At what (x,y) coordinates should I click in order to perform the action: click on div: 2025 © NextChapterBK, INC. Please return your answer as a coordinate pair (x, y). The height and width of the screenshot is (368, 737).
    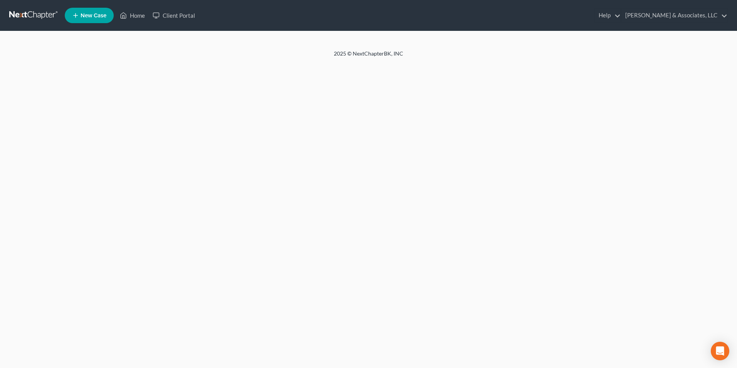
    Looking at the image, I should click on (369, 57).